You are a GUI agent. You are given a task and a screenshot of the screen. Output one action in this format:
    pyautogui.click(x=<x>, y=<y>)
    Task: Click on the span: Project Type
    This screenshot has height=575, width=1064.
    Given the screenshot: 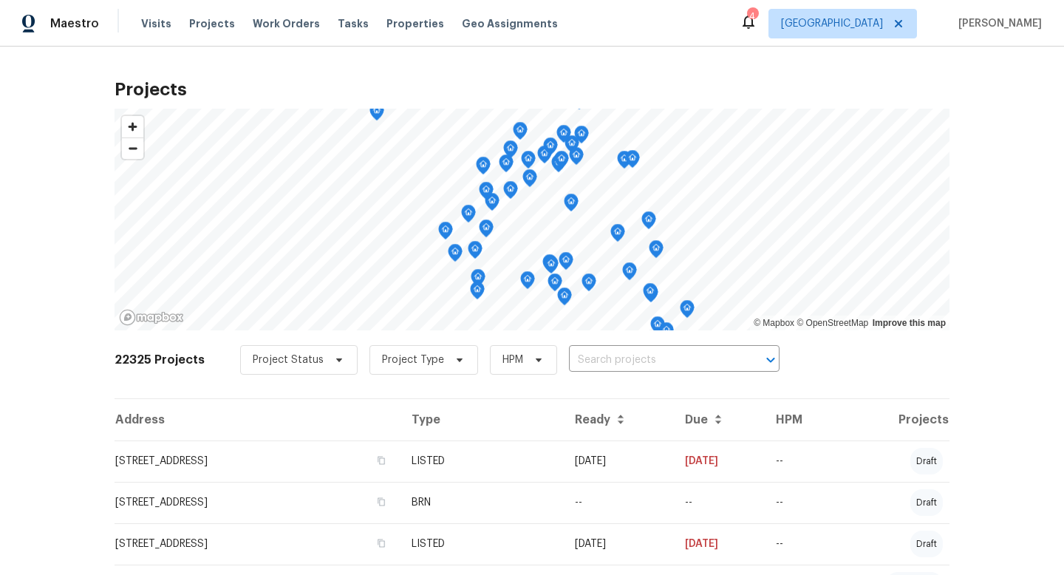 What is the action you would take?
    pyautogui.click(x=413, y=360)
    